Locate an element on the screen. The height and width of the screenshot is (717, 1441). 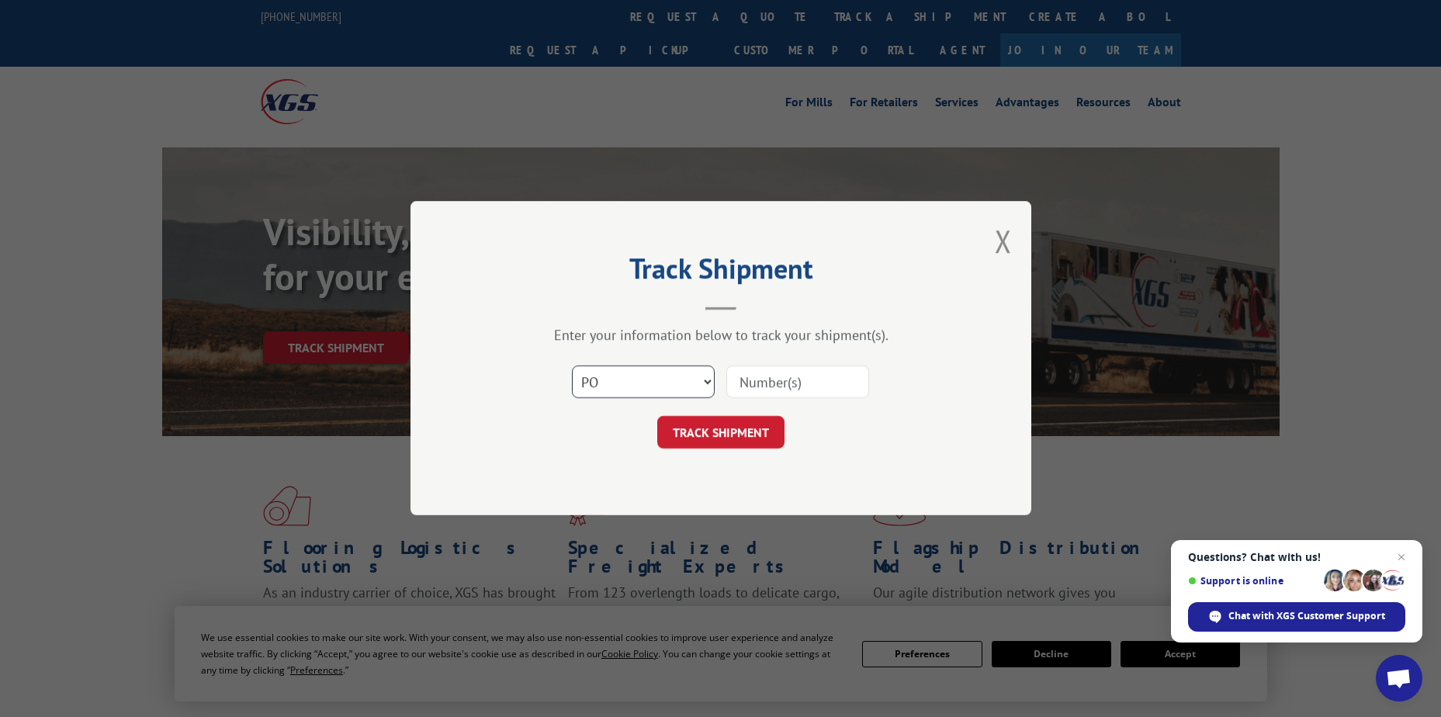
h2: Track Shipment is located at coordinates (721, 272).